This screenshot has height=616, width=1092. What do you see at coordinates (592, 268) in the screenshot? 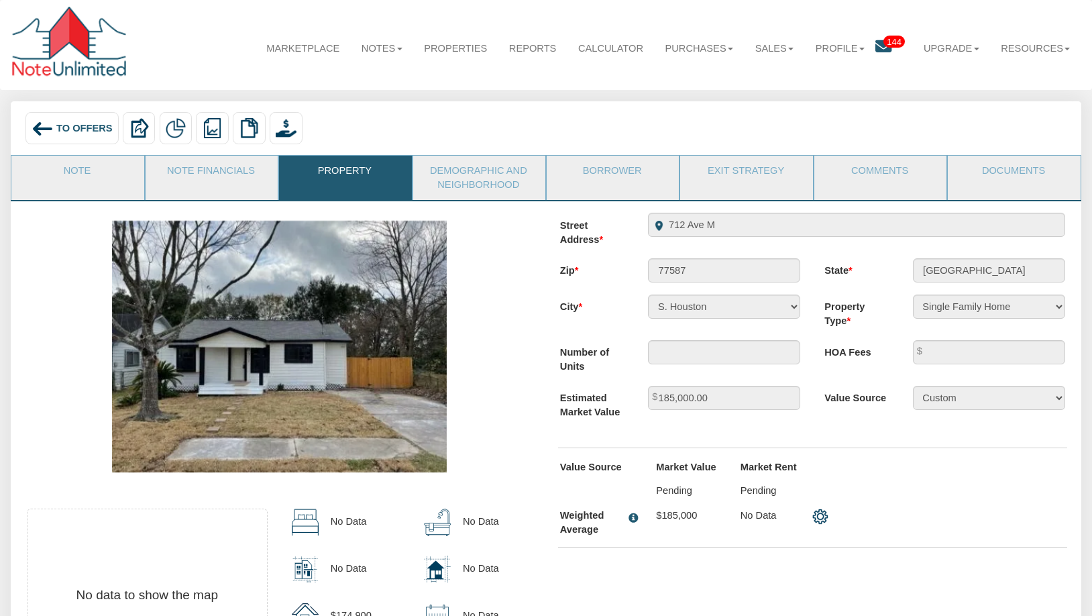
I see `label: Zip` at bounding box center [592, 268].